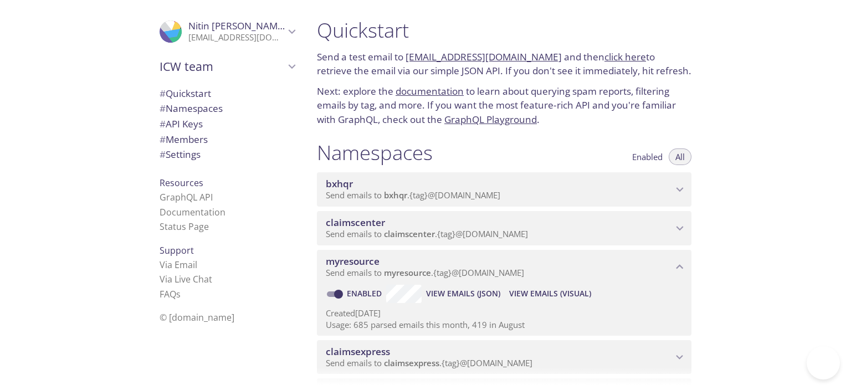 The height and width of the screenshot is (385, 851). Describe the element at coordinates (191, 108) in the screenshot. I see `span: Namespaces` at that location.